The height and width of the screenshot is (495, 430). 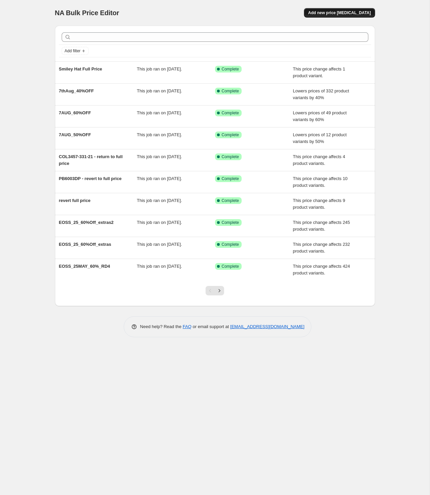 What do you see at coordinates (211, 326) in the screenshot?
I see `span: or email support at` at bounding box center [211, 326].